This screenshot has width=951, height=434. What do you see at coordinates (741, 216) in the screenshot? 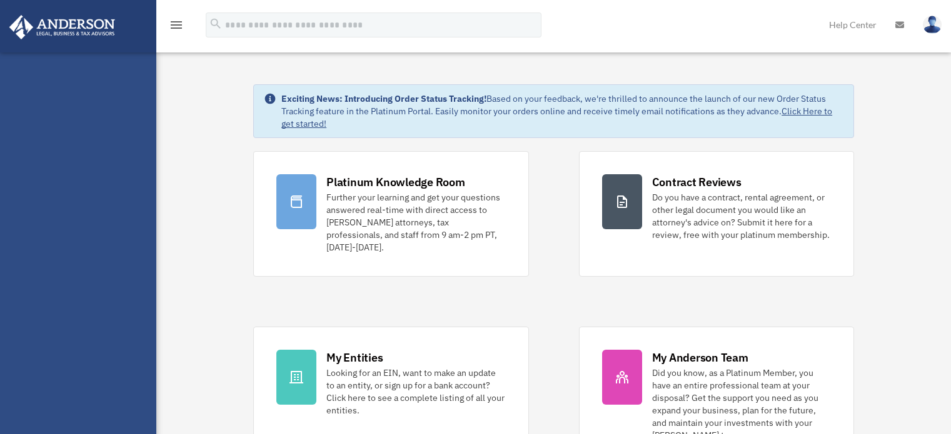
I see `div: Do you have a contract, rental agreement, or other legal document you would like an attorney's ad...` at bounding box center [741, 216].